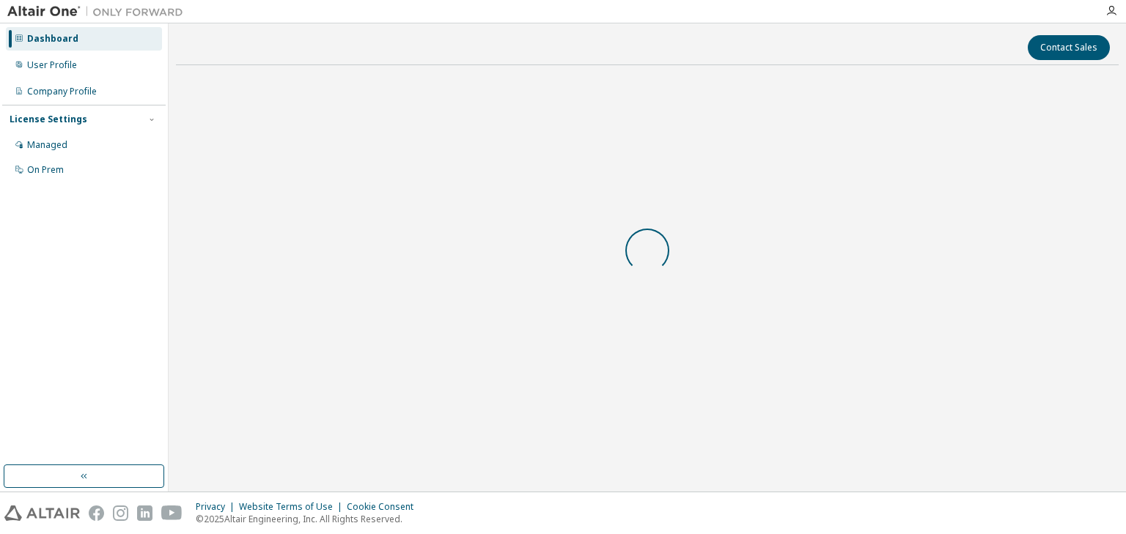 This screenshot has height=534, width=1126. What do you see at coordinates (120, 513) in the screenshot?
I see `img: instagram.svg` at bounding box center [120, 513].